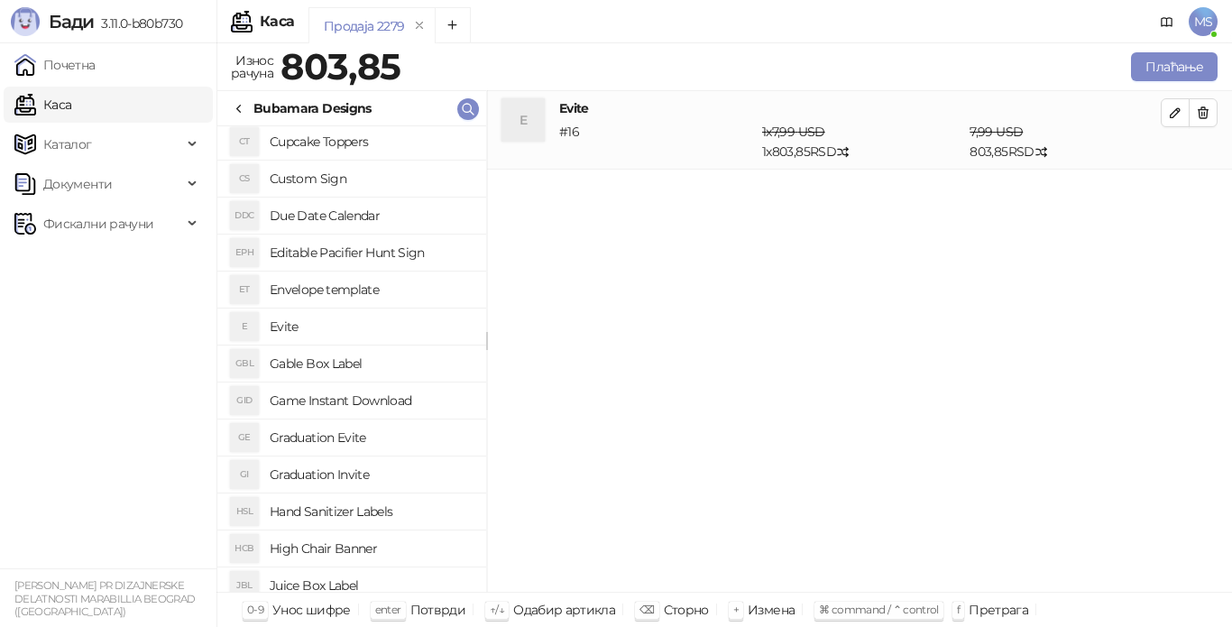 This screenshot has width=1232, height=627. I want to click on button: remove, so click(419, 25).